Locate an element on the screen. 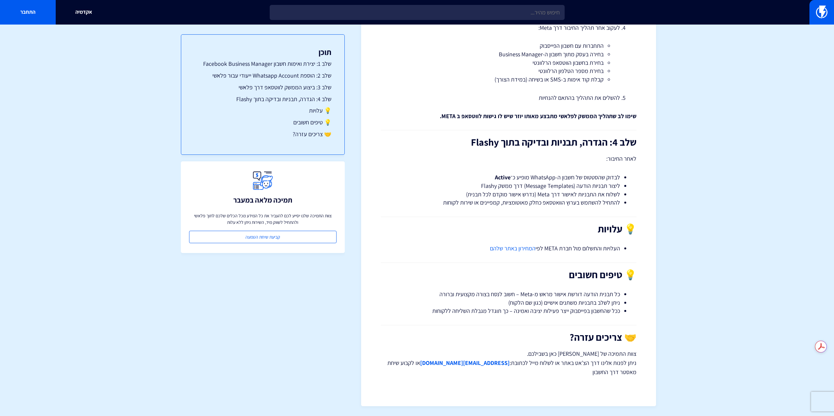 The height and width of the screenshot is (416, 834). a: שלב 2: הוספת Whatsapp Account ייעודי עבור פלאשי is located at coordinates (263, 76).